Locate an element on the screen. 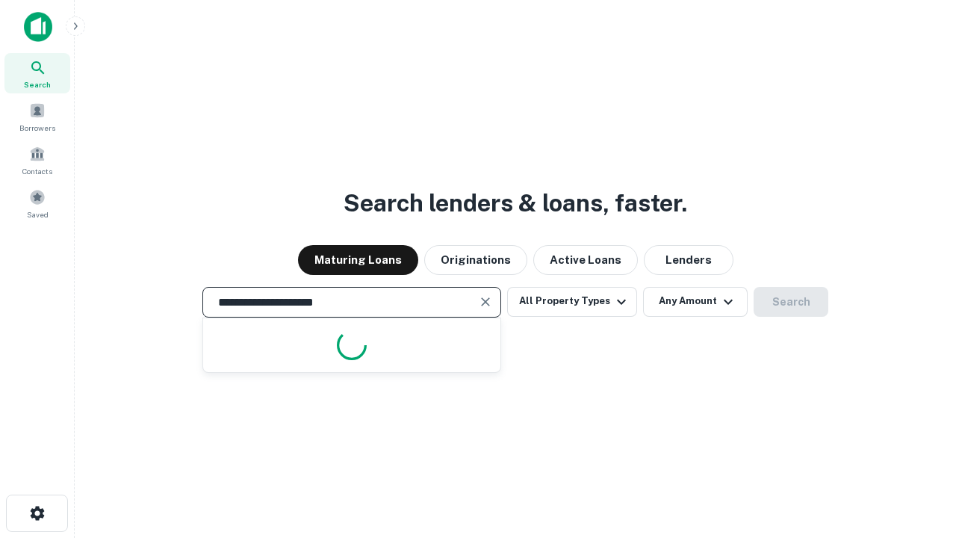 This screenshot has height=538, width=956. button: Lenders is located at coordinates (688, 260).